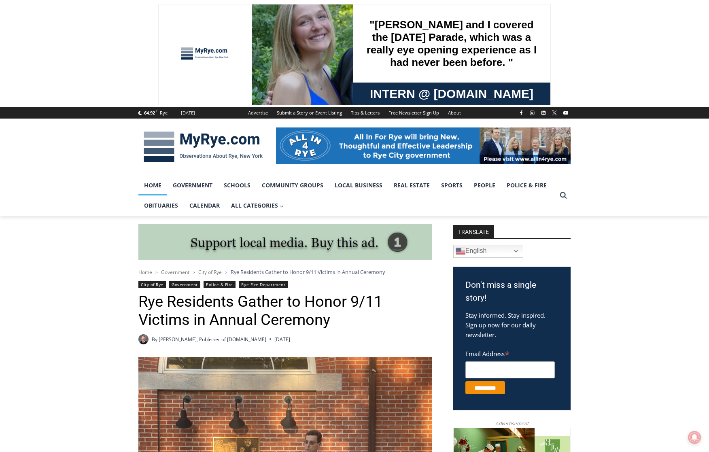 This screenshot has height=452, width=709. What do you see at coordinates (143, 339) in the screenshot?
I see `a: Author image` at bounding box center [143, 339].